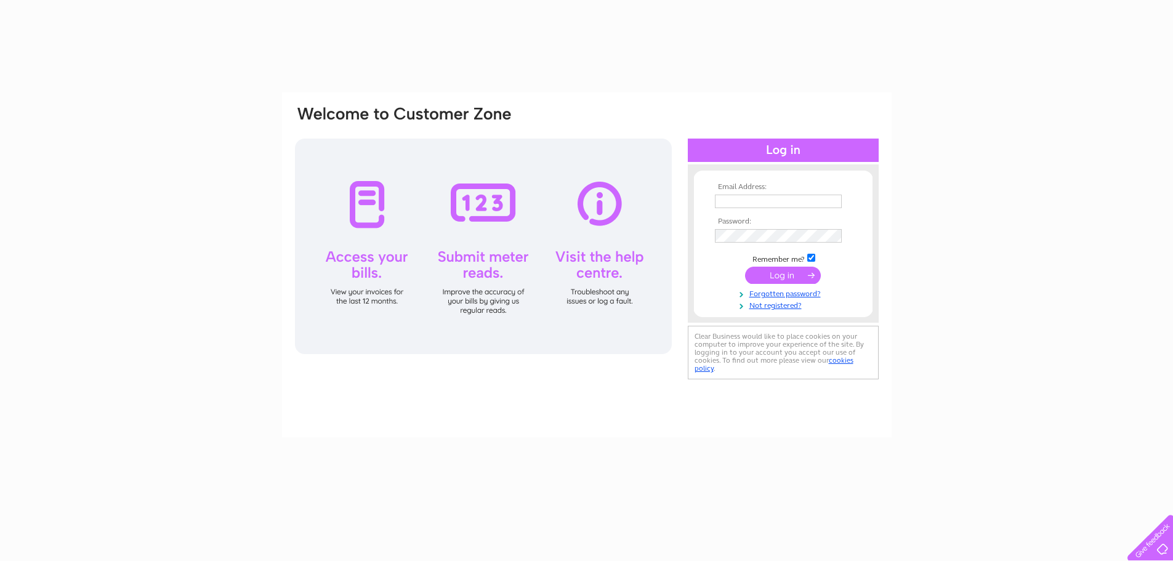 This screenshot has width=1173, height=561. Describe the element at coordinates (774, 364) in the screenshot. I see `a: cookies policy` at that location.